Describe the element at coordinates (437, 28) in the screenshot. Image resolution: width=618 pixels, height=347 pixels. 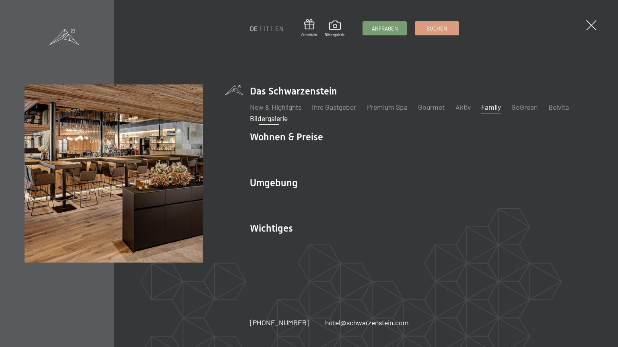
I see `a: Buchen` at that location.